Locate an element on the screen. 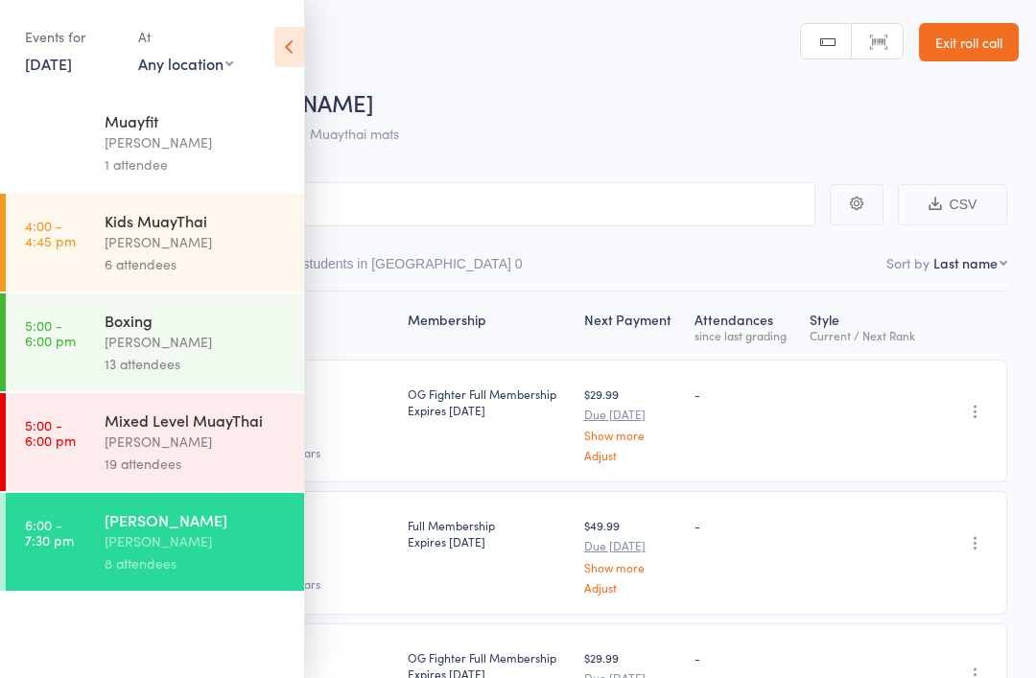  label: Sort by is located at coordinates (908, 263).